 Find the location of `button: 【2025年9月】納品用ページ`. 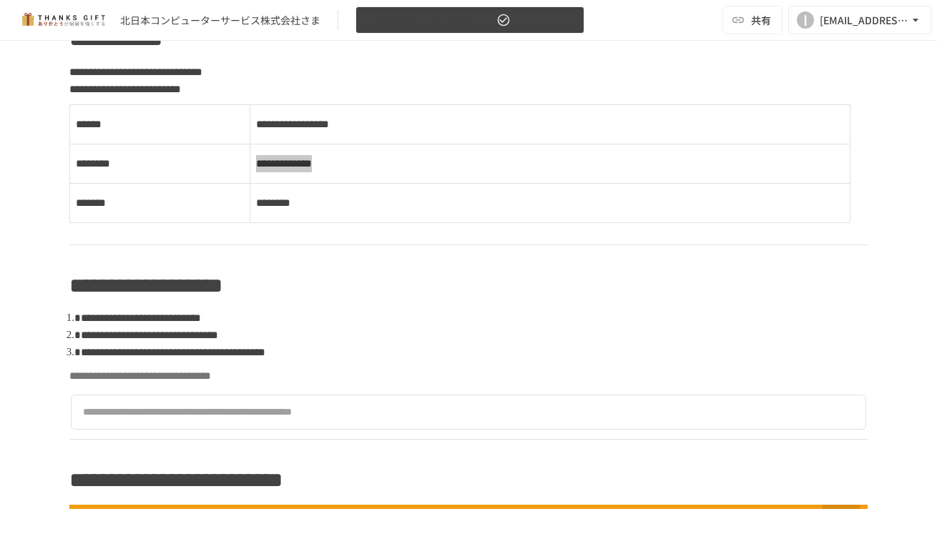

button: 【2025年9月】納品用ページ is located at coordinates (470, 20).